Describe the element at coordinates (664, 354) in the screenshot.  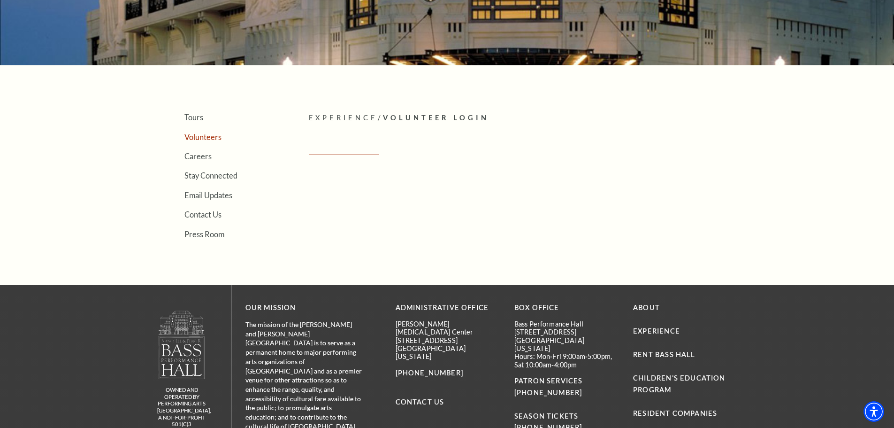
I see `a: Rent Bass Hall` at that location.